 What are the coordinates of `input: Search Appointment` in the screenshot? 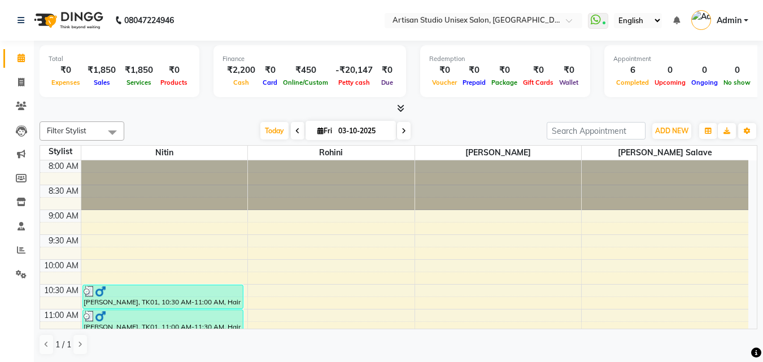 It's located at (595, 130).